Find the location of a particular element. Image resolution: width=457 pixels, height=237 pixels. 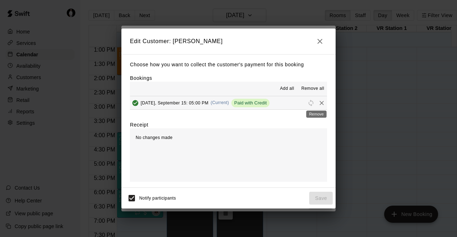

button: Add all is located at coordinates (287, 89).